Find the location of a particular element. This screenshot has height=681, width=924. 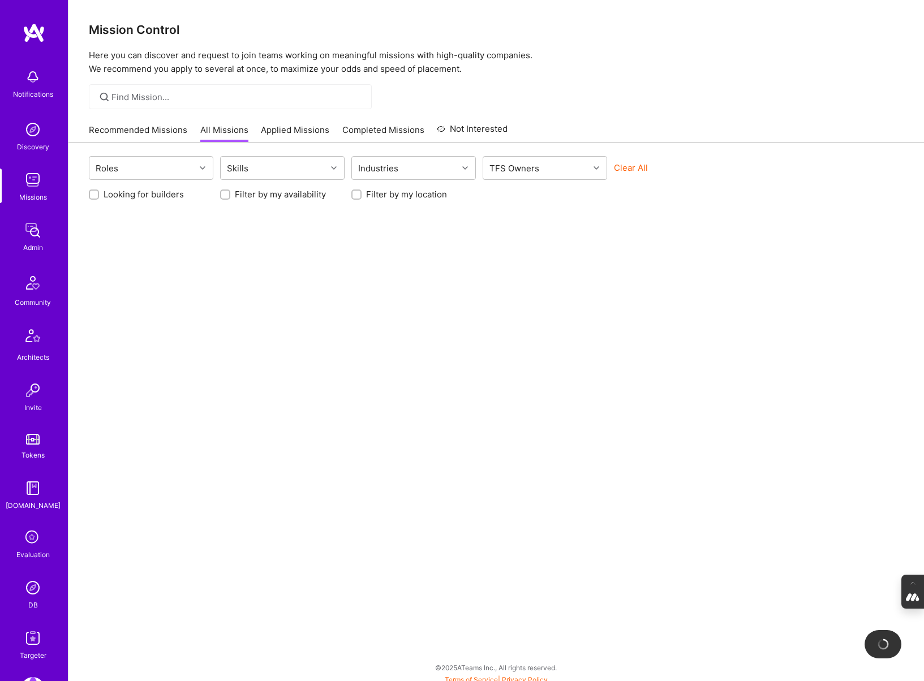

div: DB is located at coordinates (33, 605).